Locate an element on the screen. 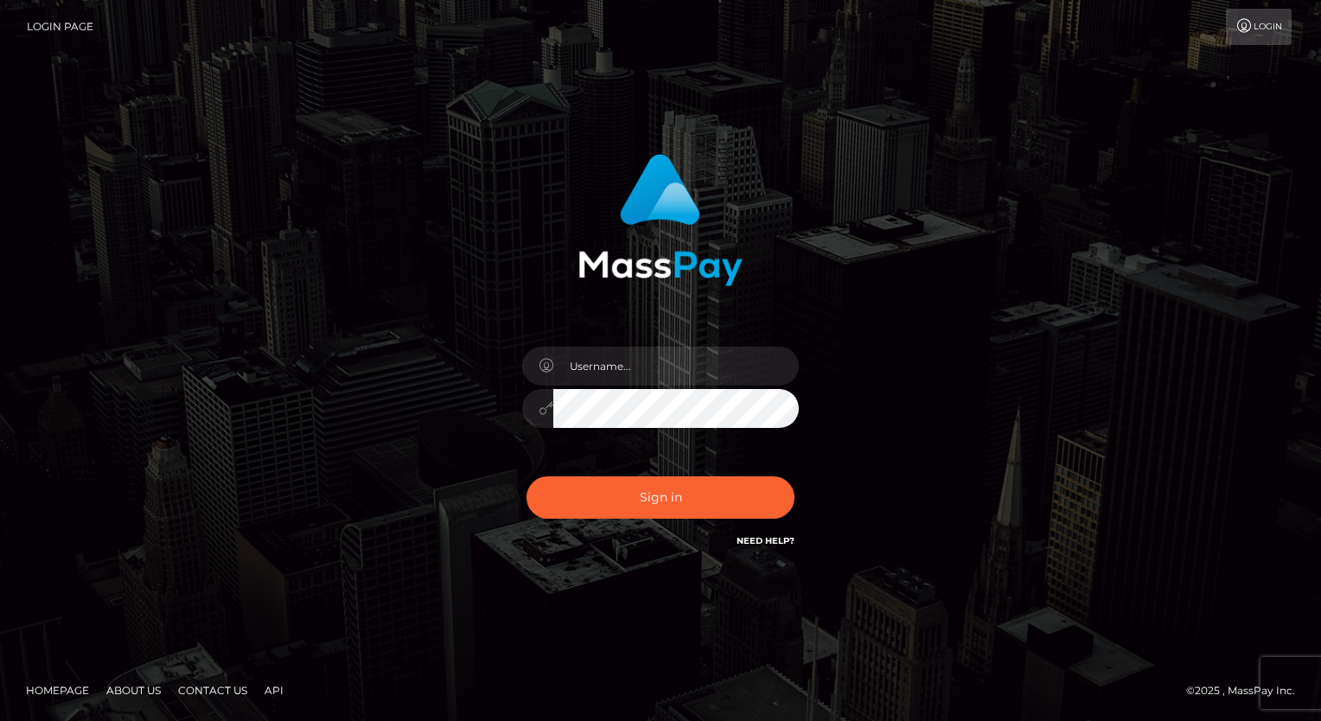 Image resolution: width=1321 pixels, height=721 pixels. a: About Us is located at coordinates (133, 690).